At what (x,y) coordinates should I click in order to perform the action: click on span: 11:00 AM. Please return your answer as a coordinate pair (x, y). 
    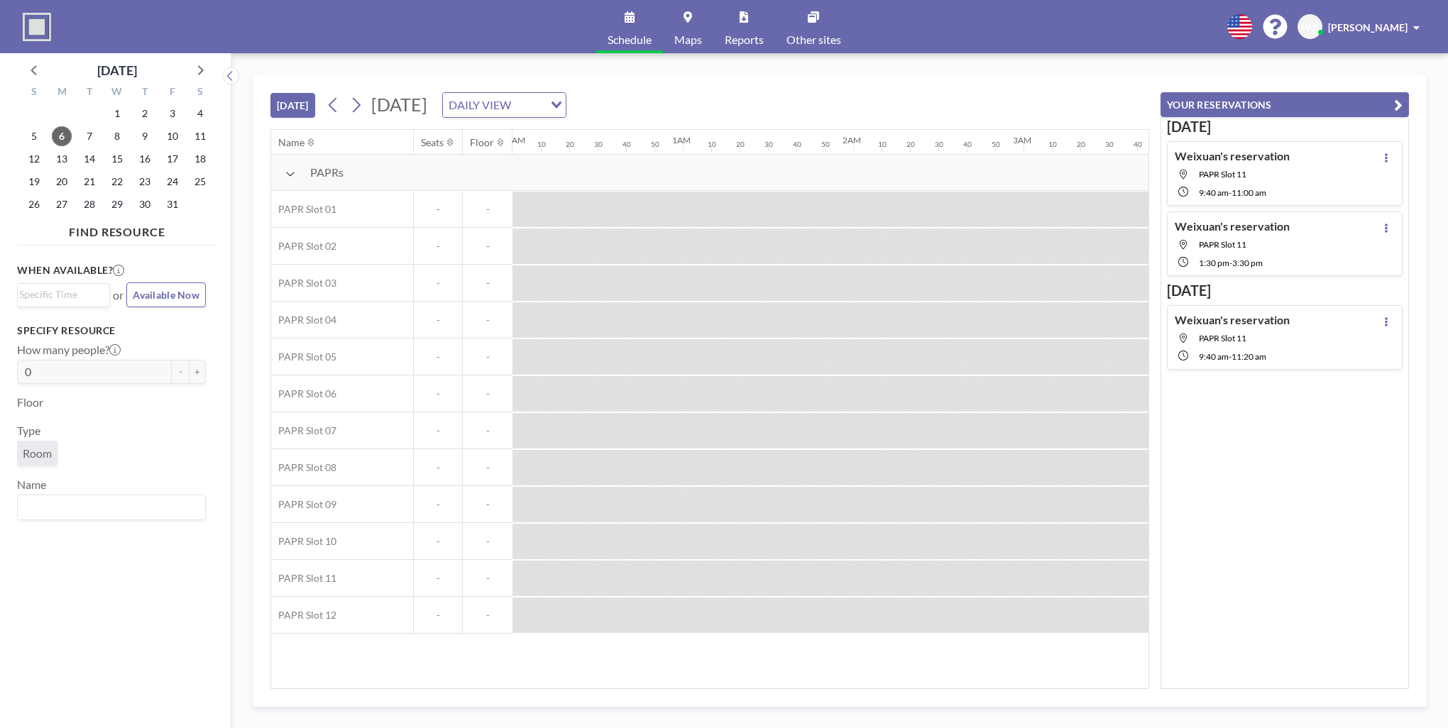
    Looking at the image, I should click on (1248, 192).